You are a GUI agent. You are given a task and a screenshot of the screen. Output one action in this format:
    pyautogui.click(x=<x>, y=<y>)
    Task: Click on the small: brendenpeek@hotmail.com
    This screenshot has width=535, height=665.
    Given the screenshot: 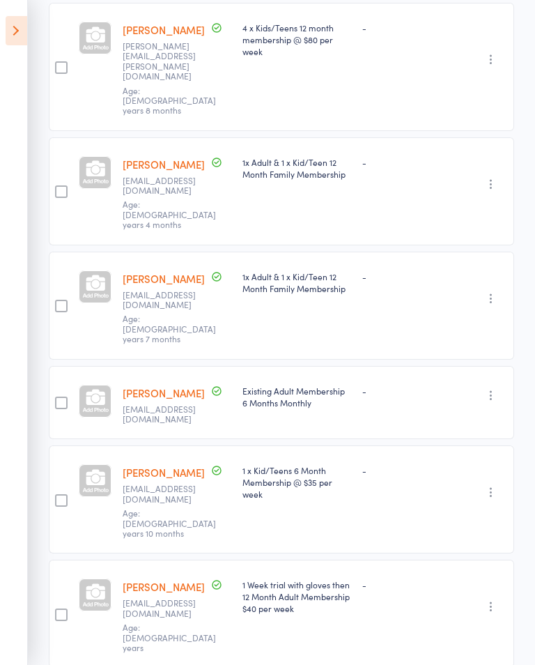 What is the action you would take?
    pyautogui.click(x=168, y=493)
    